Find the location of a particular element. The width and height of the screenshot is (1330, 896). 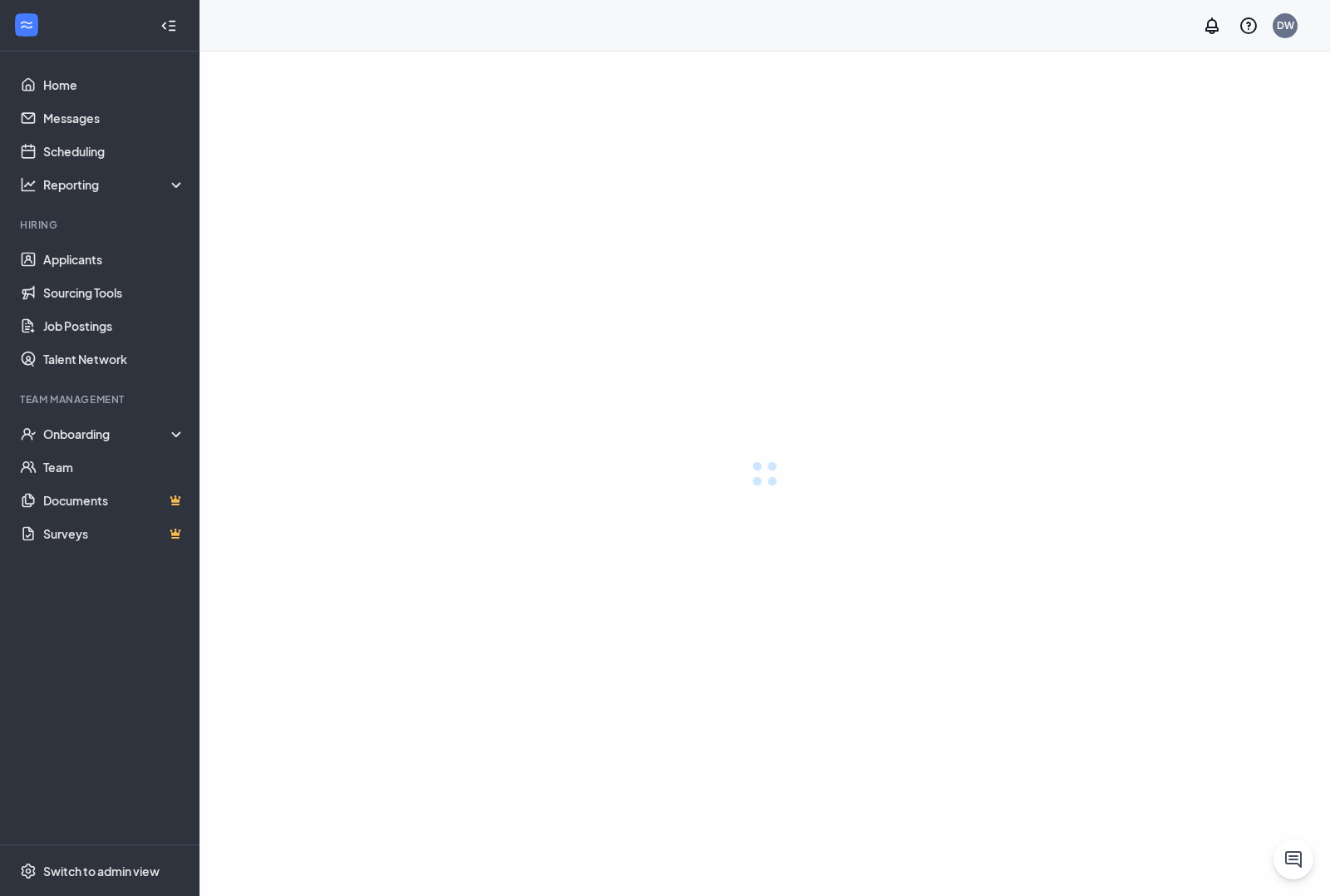

svg: ChatActive is located at coordinates (1294, 859).